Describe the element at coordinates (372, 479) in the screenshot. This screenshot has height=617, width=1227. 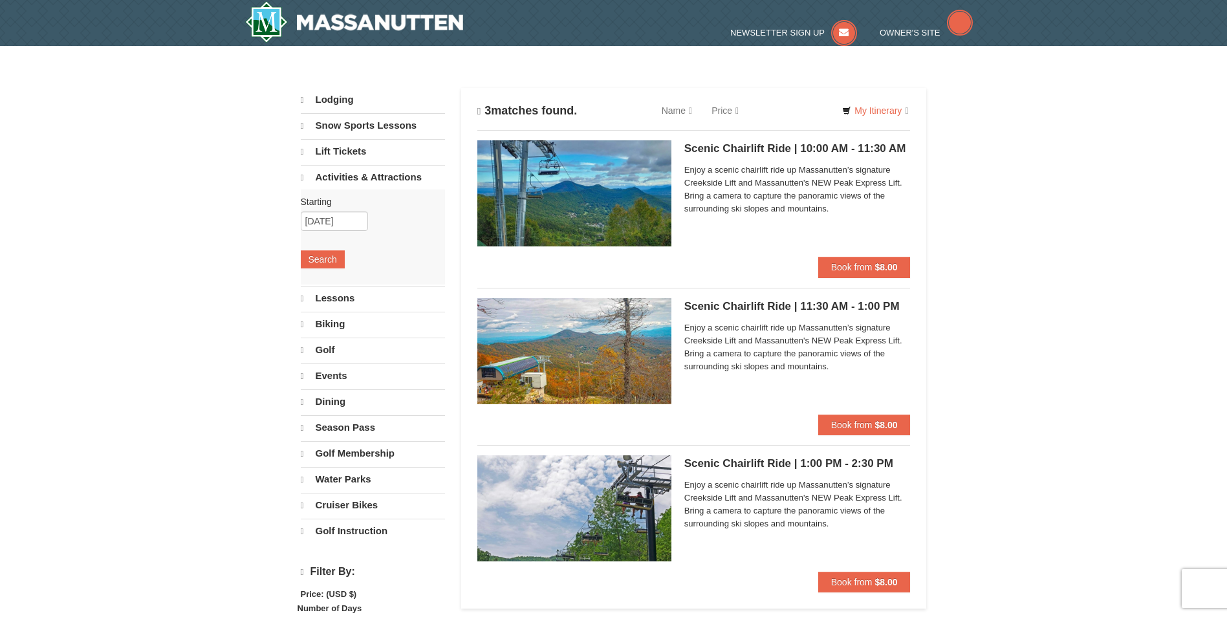
I see `a: Water Parks` at that location.